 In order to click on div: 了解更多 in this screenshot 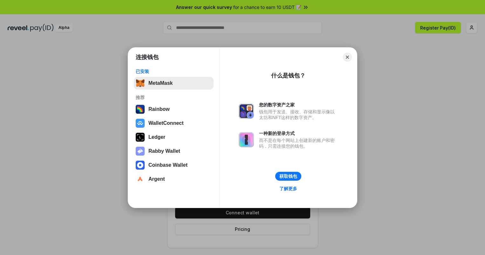, I will do `click(288, 189)`.